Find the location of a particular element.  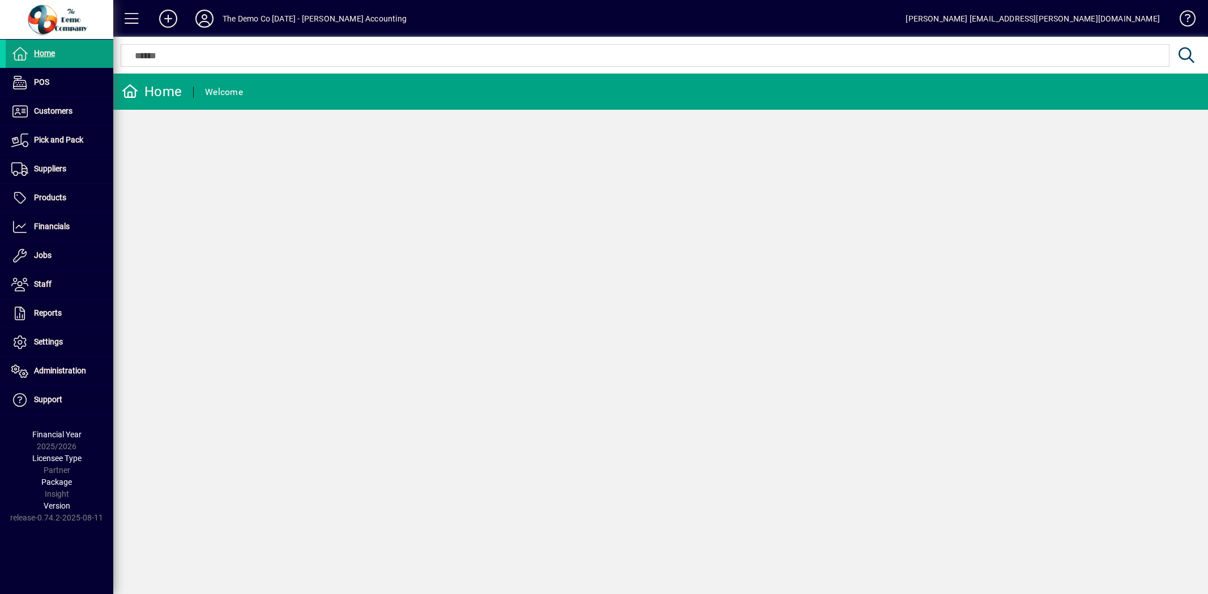

span: Suppliers is located at coordinates (50, 169).